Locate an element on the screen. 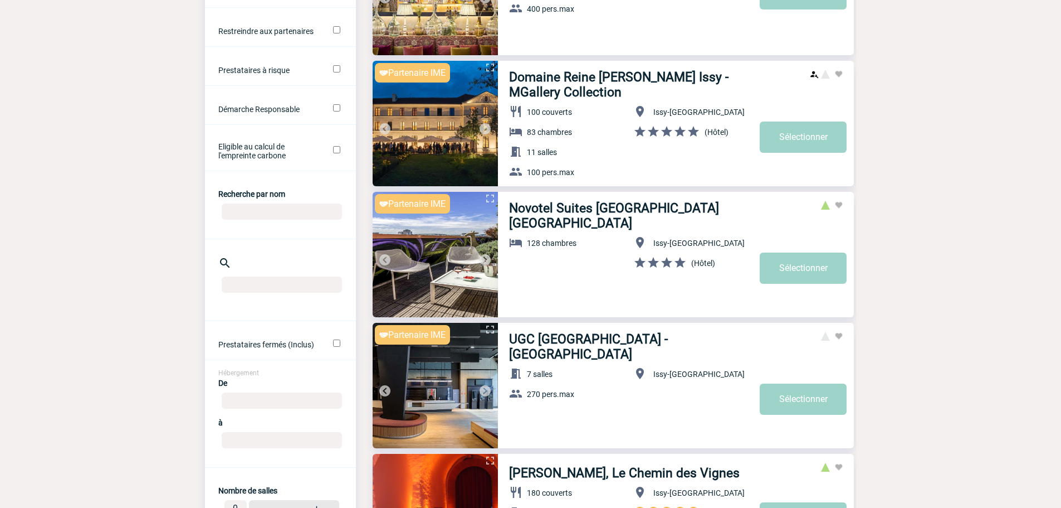 This screenshot has width=1061, height=508. label: Eligible au calcul de l'empreinte carbone is located at coordinates (268, 151).